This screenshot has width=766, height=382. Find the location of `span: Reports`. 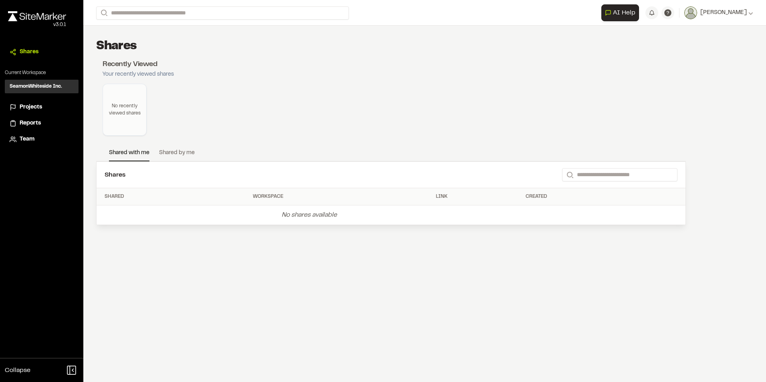

span: Reports is located at coordinates (30, 123).